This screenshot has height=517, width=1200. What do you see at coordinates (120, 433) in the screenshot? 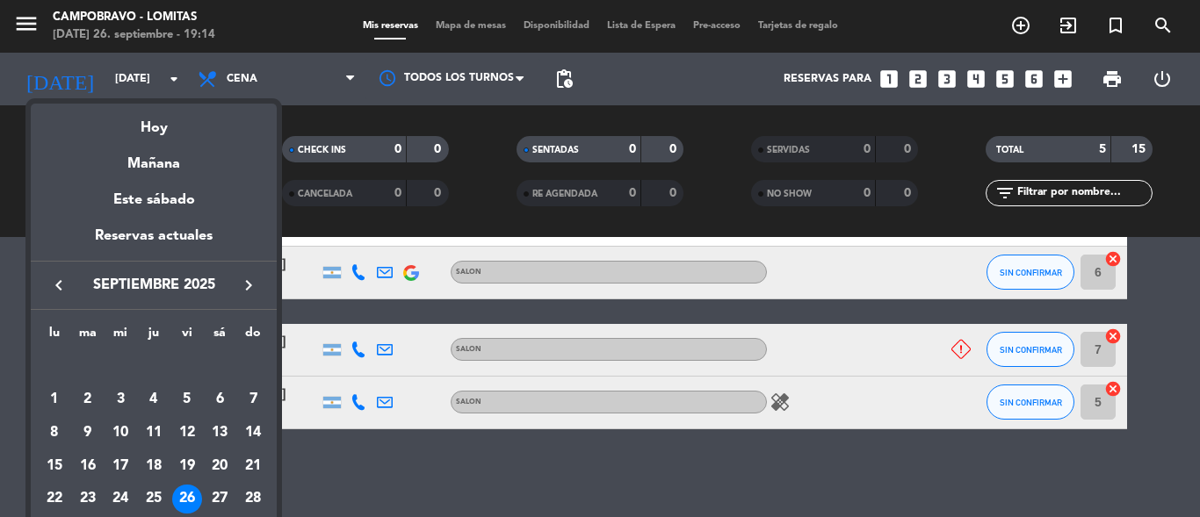
I see `div: 10` at bounding box center [120, 433].